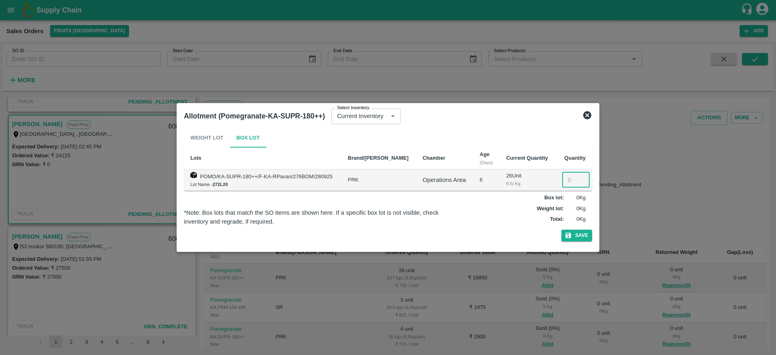 The image size is (776, 355). Describe the element at coordinates (486, 162) in the screenshot. I see `div: (Days)` at that location.